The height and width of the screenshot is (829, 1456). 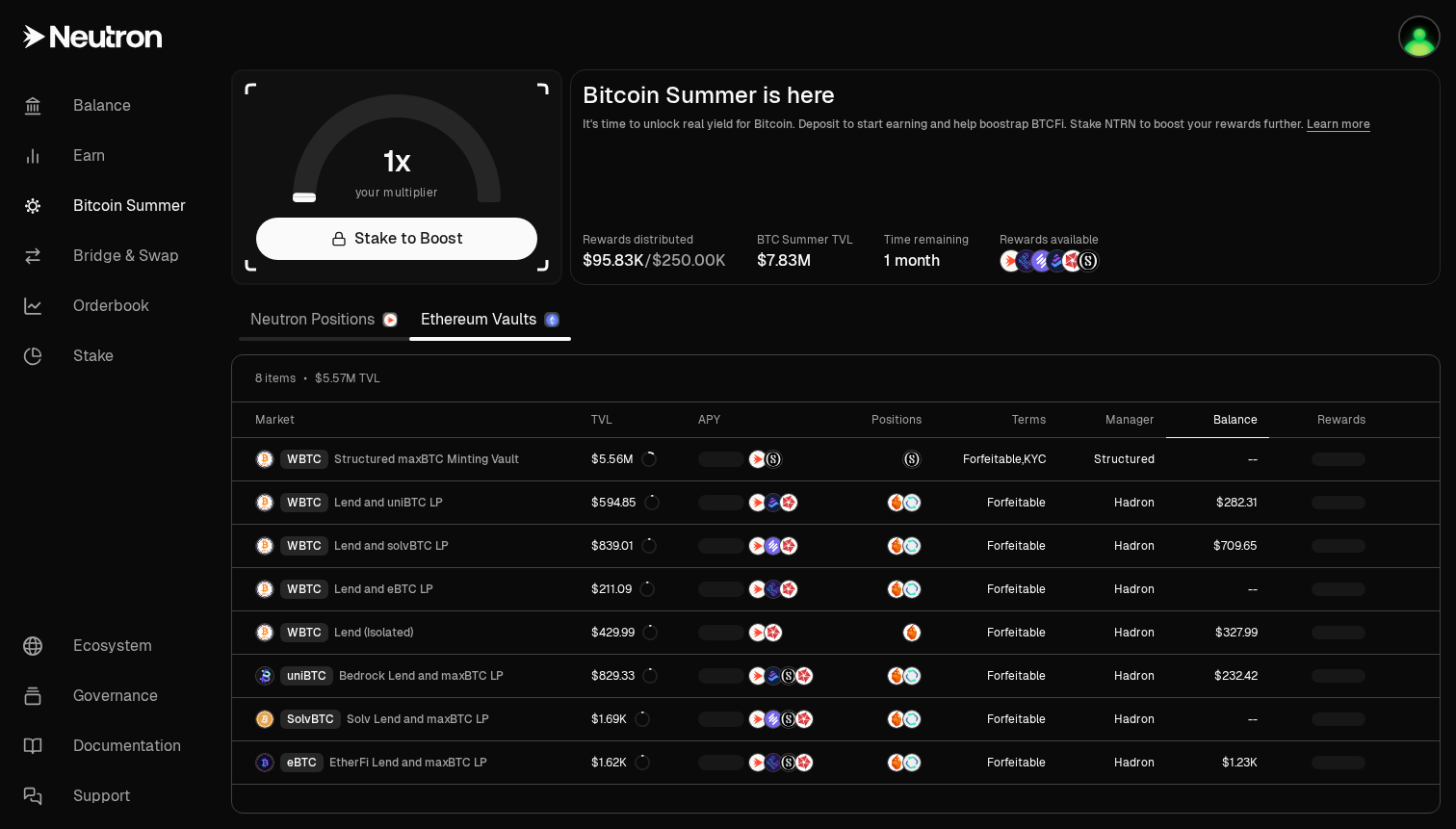 I want to click on img: EtherFi Points, so click(x=1026, y=261).